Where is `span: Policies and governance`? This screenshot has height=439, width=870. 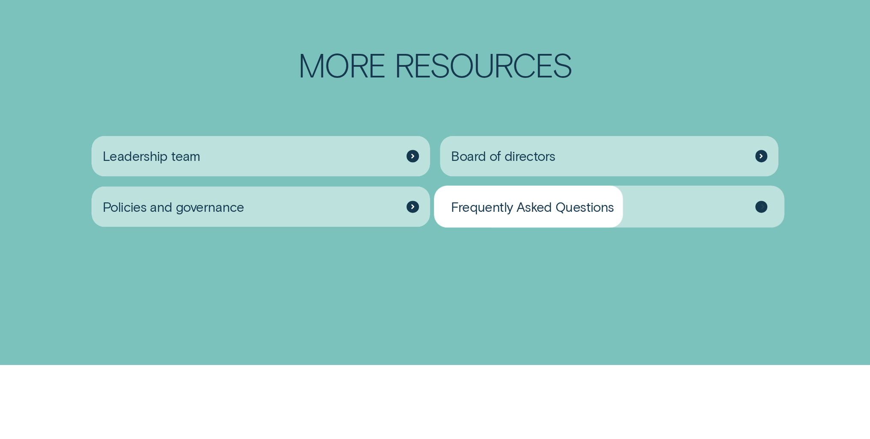
span: Policies and governance is located at coordinates (173, 207).